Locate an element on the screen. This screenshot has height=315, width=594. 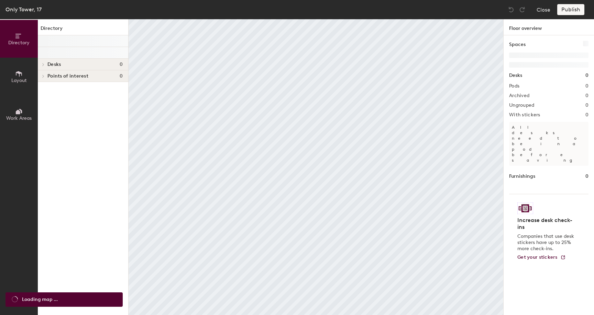
img: Undo is located at coordinates (511, 10).